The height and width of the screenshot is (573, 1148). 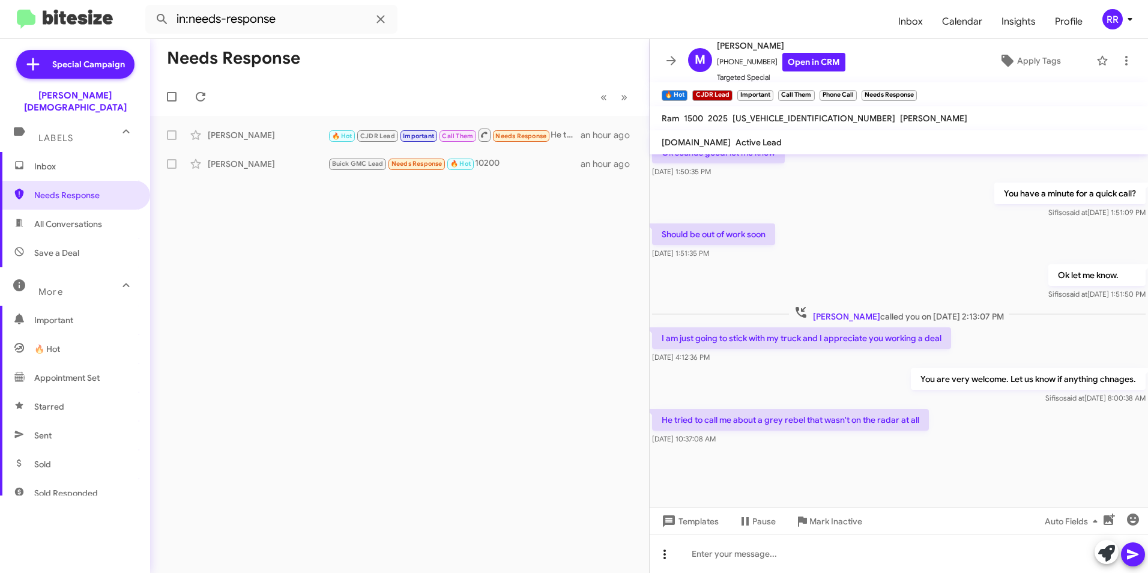 What do you see at coordinates (624, 97) in the screenshot?
I see `button: Next` at bounding box center [624, 97].